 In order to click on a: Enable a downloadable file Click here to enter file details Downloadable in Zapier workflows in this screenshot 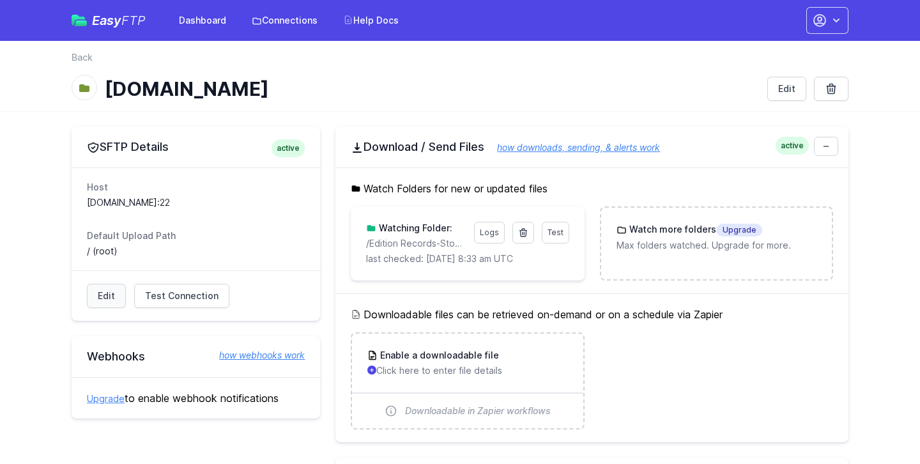, I will do `click(467, 381)`.